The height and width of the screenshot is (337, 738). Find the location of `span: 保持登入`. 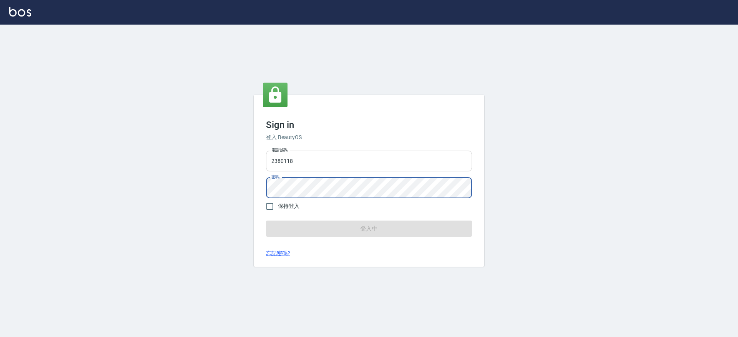

span: 保持登入 is located at coordinates (289, 206).